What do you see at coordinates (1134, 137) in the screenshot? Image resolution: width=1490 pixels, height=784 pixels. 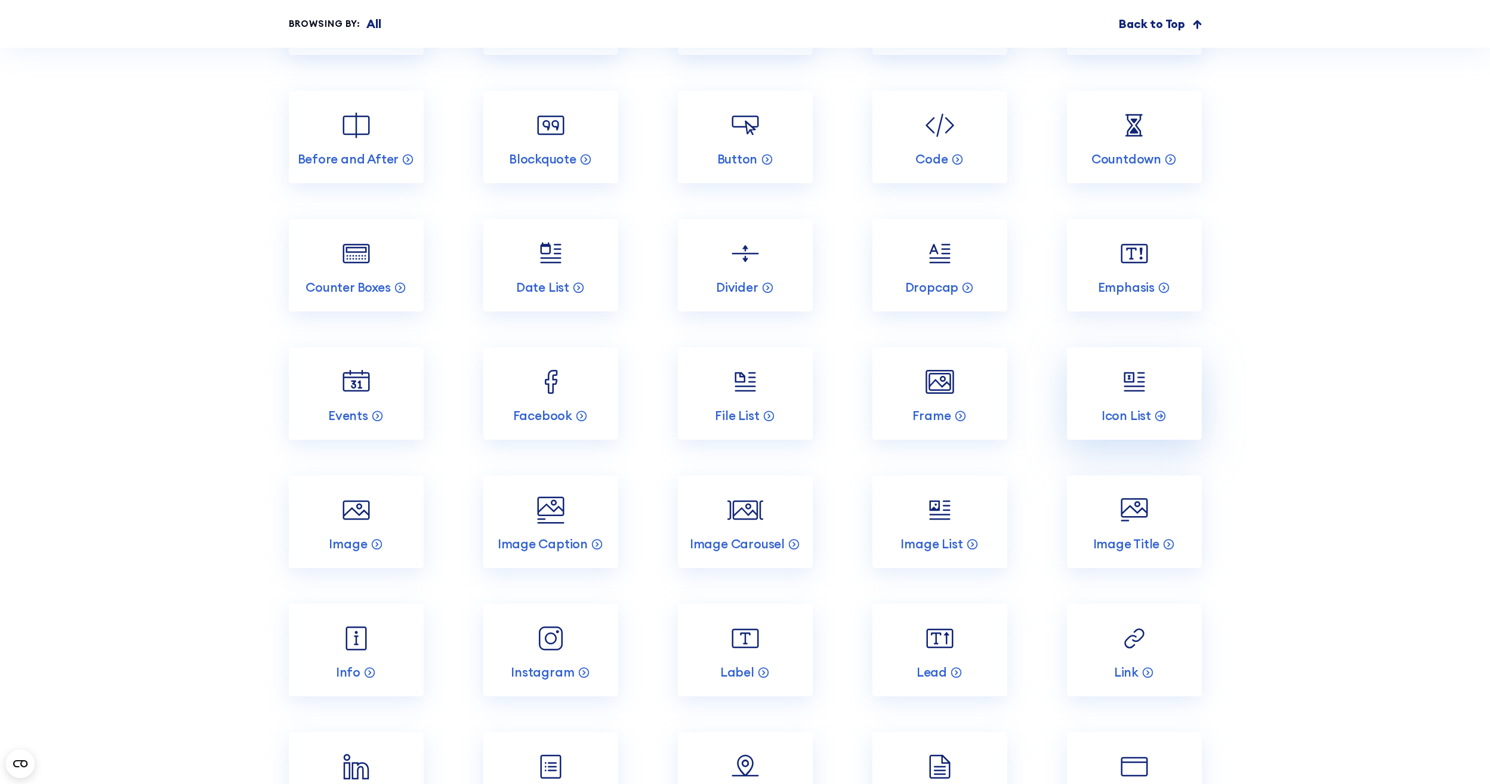 I see `a: Countdown` at bounding box center [1134, 137].